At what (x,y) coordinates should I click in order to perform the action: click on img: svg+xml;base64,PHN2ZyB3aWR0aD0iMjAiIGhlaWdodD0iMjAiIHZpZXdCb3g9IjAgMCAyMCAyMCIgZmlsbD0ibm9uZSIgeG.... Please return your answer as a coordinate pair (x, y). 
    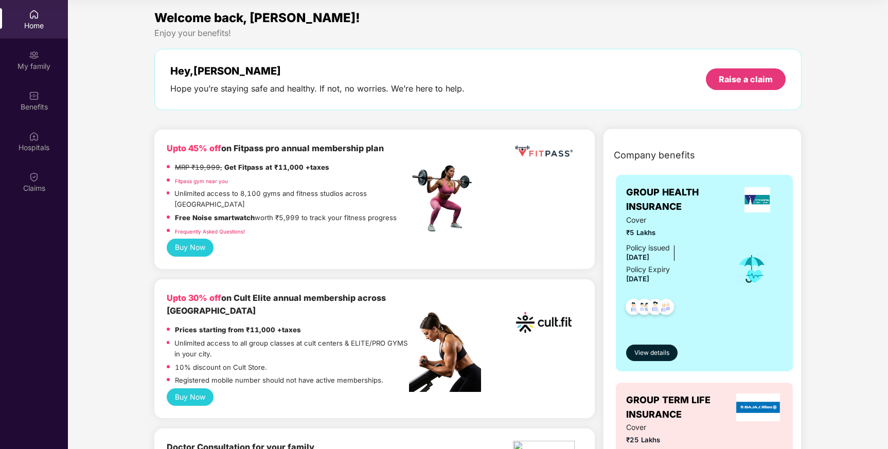
    Looking at the image, I should click on (34, 55).